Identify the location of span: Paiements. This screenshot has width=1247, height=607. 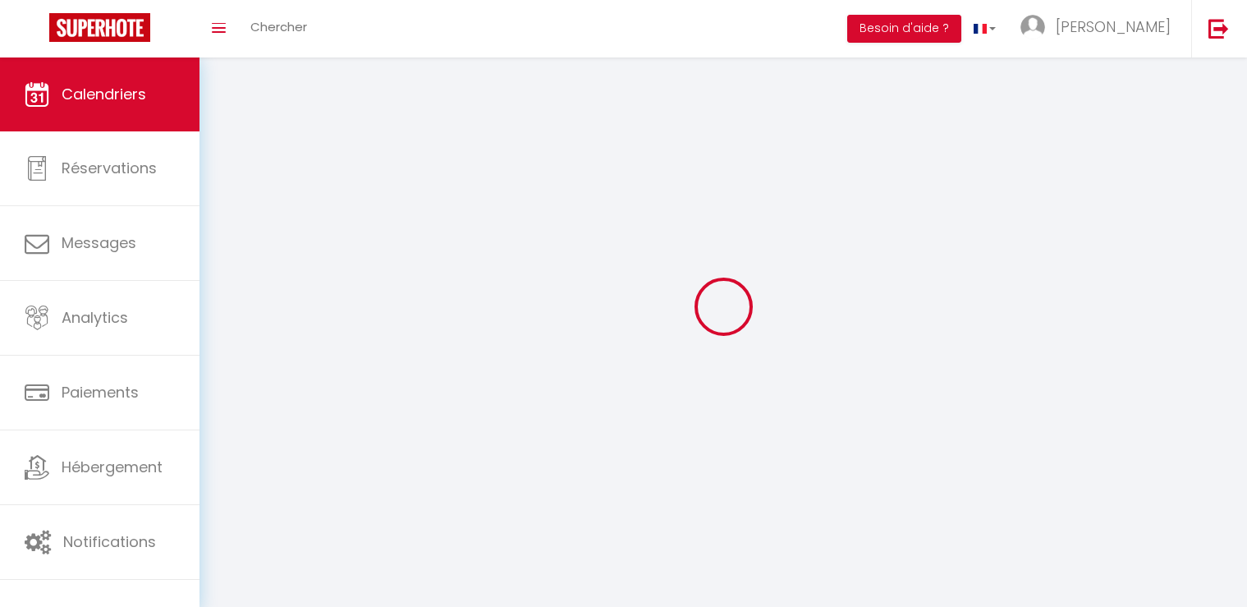
(100, 392).